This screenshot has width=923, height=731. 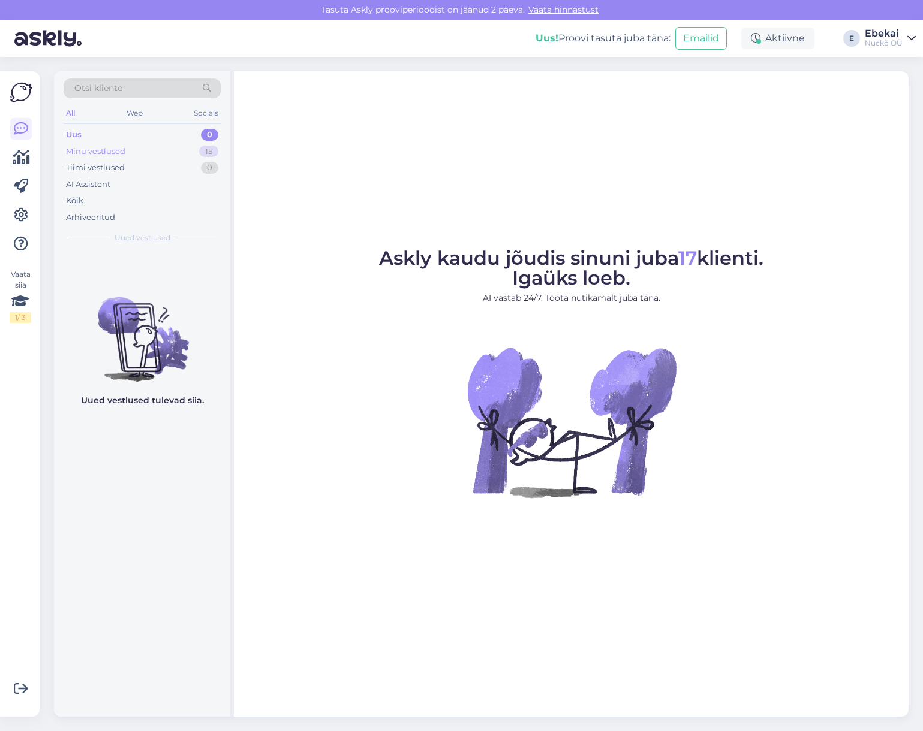 What do you see at coordinates (209, 152) in the screenshot?
I see `div: 15` at bounding box center [209, 152].